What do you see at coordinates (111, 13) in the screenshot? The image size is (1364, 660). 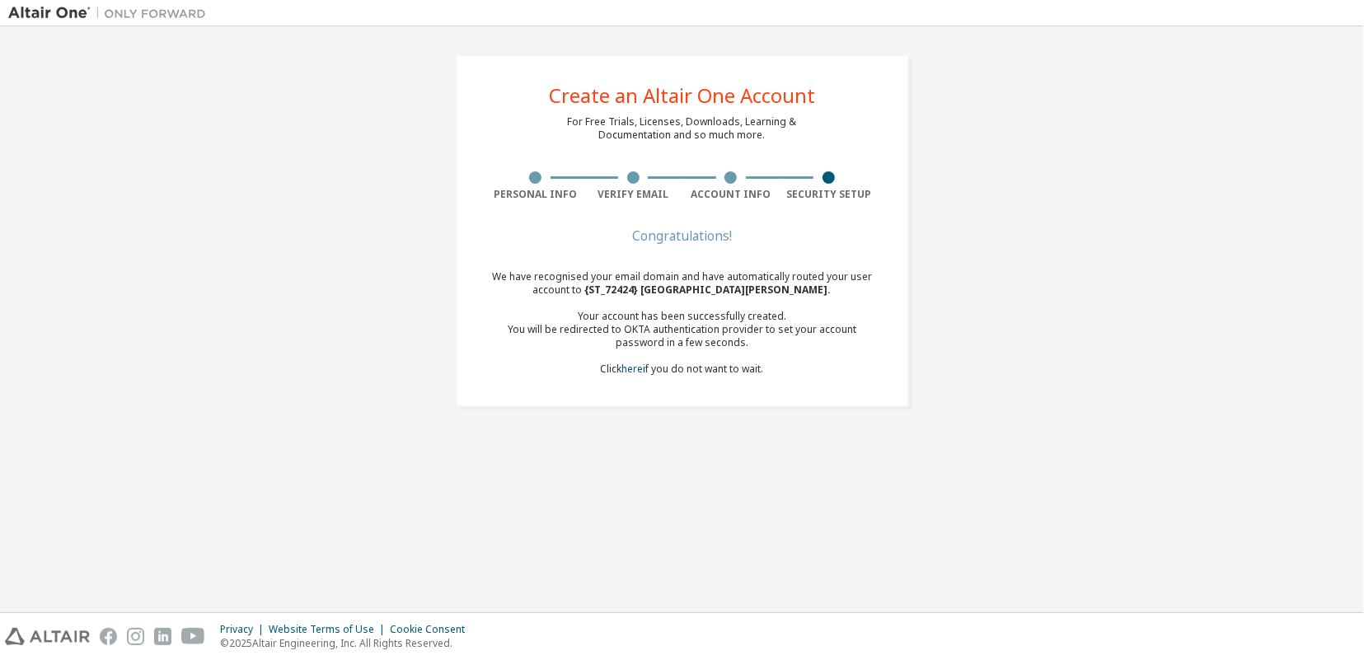 I see `img: Altair One` at bounding box center [111, 13].